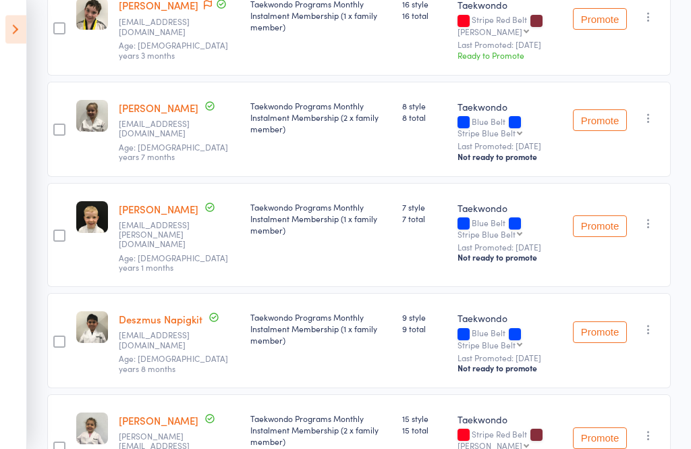 The image size is (691, 449). Describe the element at coordinates (509, 26) in the screenshot. I see `div: Stripe Red Belt` at that location.